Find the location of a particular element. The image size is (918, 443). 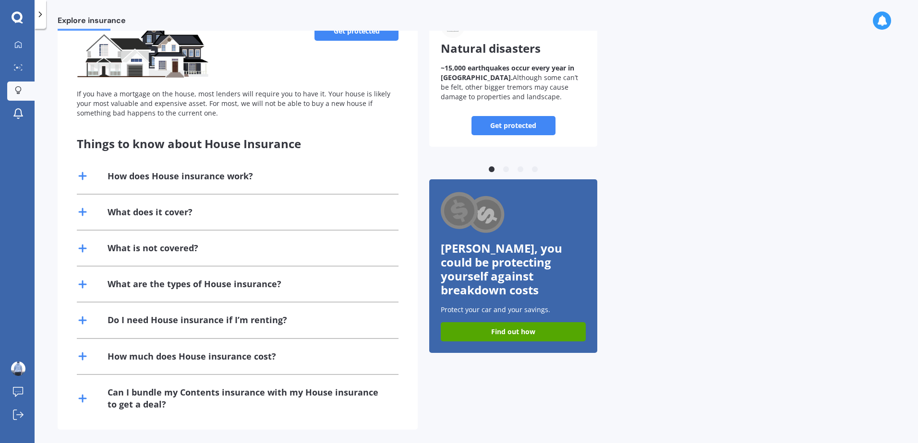

img: House insurance is located at coordinates (143, 50).